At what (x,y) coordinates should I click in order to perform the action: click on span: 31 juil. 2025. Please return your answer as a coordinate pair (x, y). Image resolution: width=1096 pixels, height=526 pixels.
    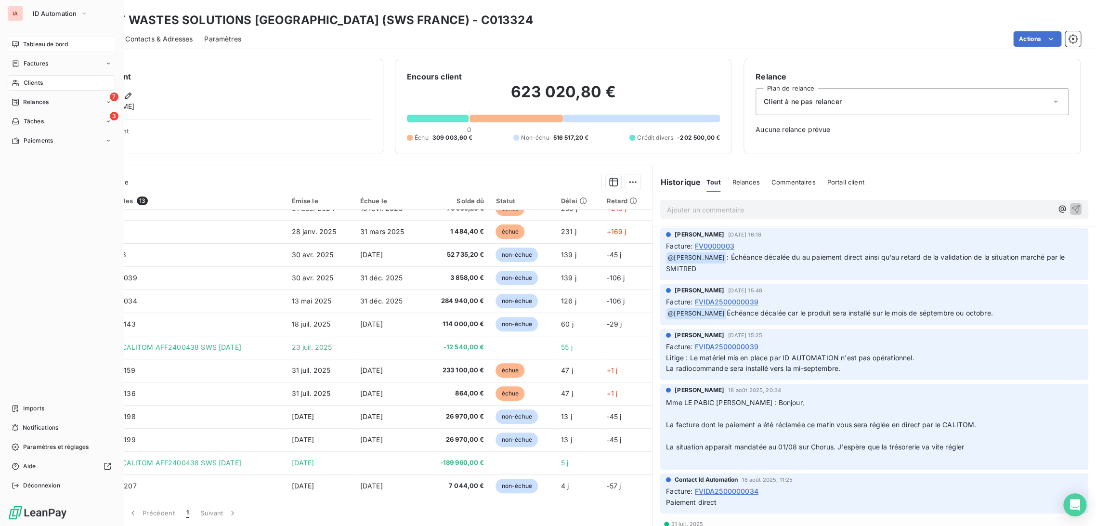
    Looking at the image, I should click on (311, 393).